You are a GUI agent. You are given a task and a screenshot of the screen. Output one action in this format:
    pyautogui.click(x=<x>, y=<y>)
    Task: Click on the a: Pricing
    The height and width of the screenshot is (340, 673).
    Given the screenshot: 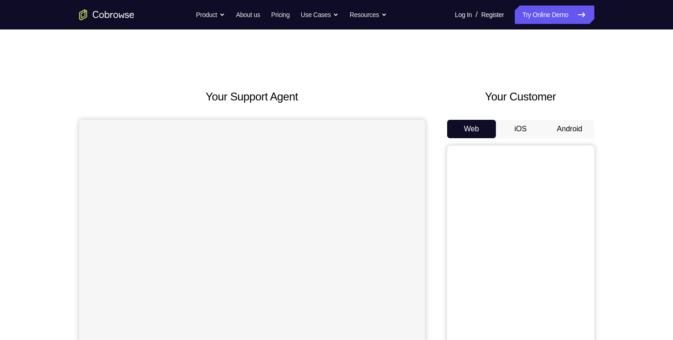 What is the action you would take?
    pyautogui.click(x=280, y=15)
    